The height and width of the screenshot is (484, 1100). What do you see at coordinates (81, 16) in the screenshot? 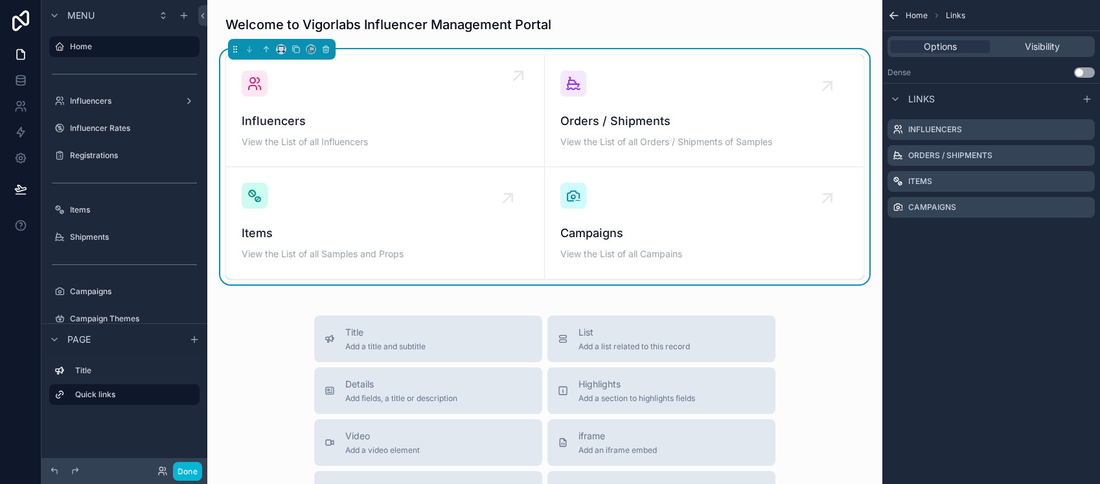
I see `span: Menu` at bounding box center [81, 16].